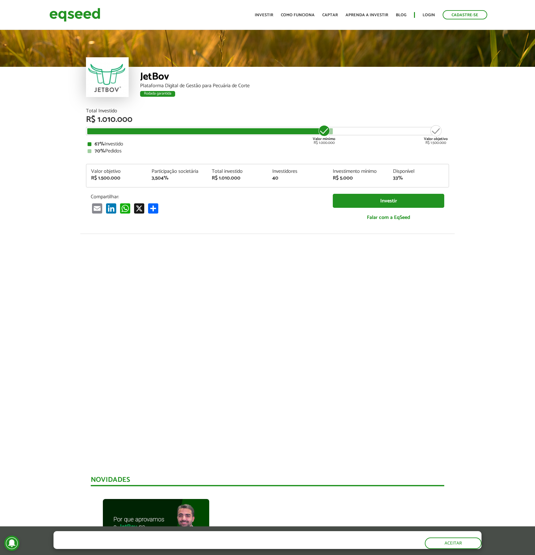 The width and height of the screenshot is (535, 555). I want to click on div: 3,504%, so click(177, 178).